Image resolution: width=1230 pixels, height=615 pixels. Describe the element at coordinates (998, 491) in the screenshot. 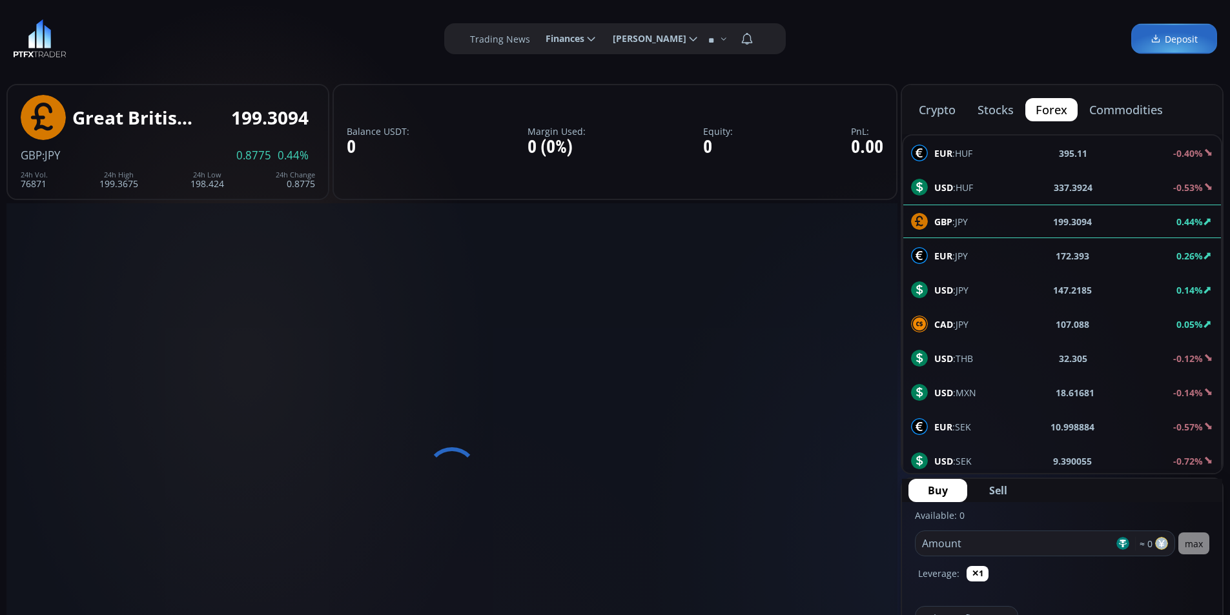

I see `button: Sell` at that location.